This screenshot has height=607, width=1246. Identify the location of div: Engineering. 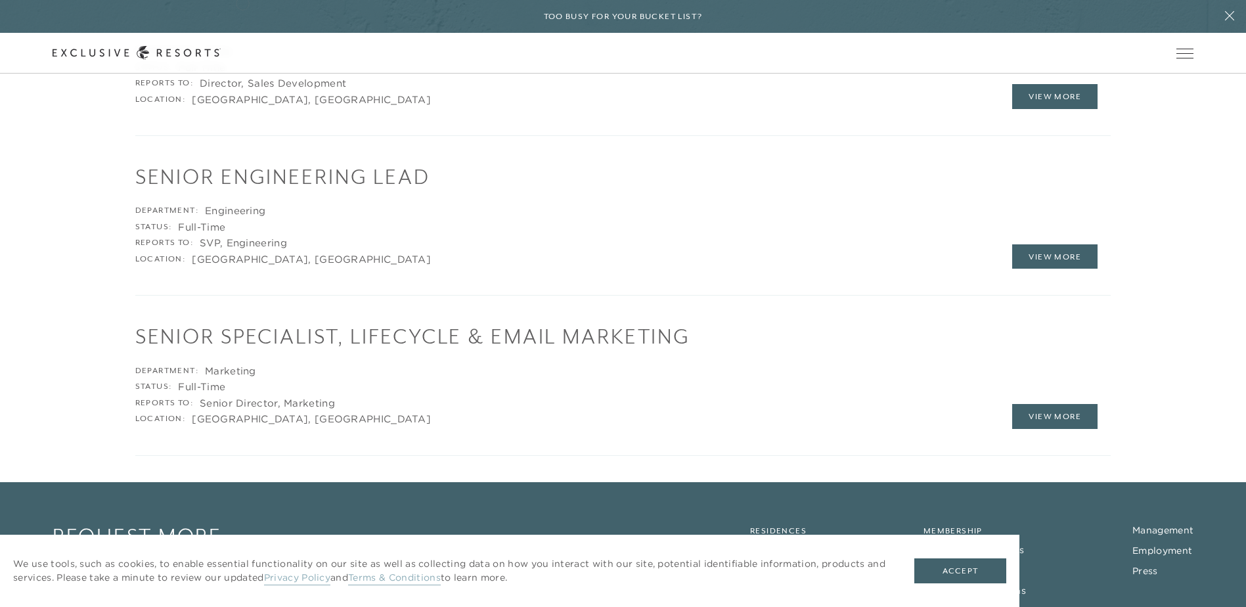
(235, 211).